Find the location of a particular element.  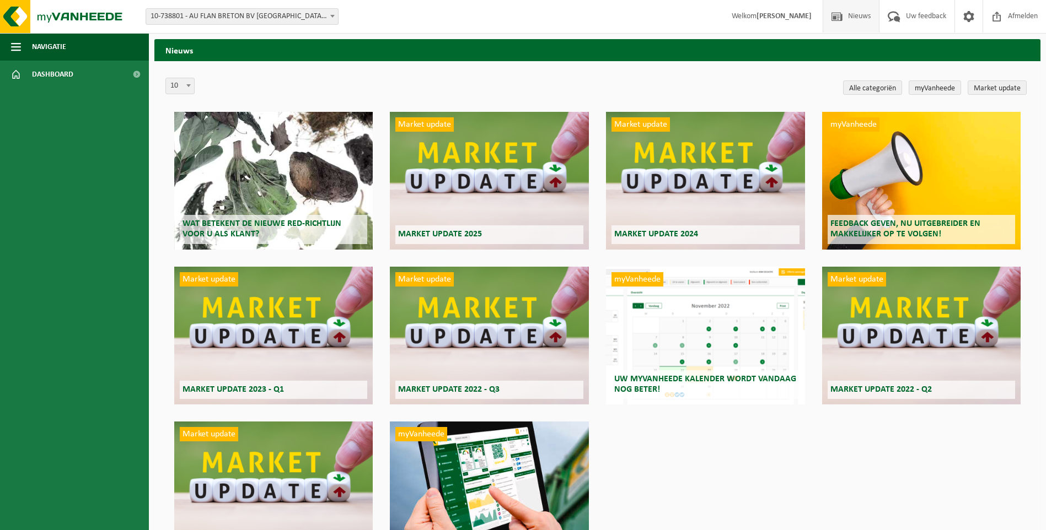

span: Market update 2023 - Q1 is located at coordinates (233, 390).